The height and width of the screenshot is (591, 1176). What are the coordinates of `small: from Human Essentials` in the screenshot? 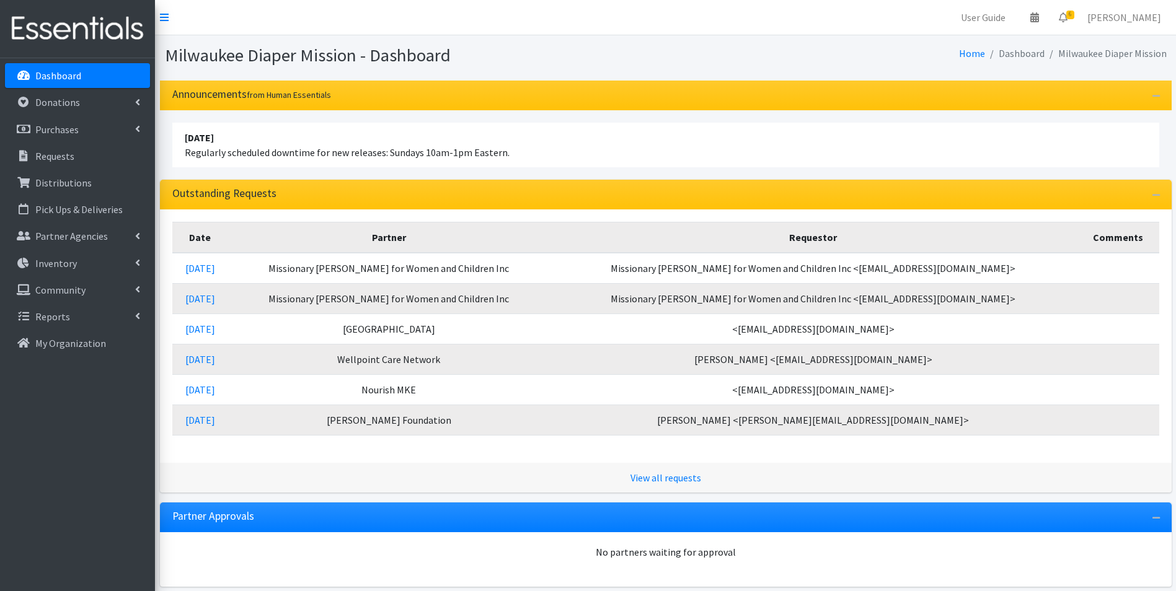 It's located at (289, 95).